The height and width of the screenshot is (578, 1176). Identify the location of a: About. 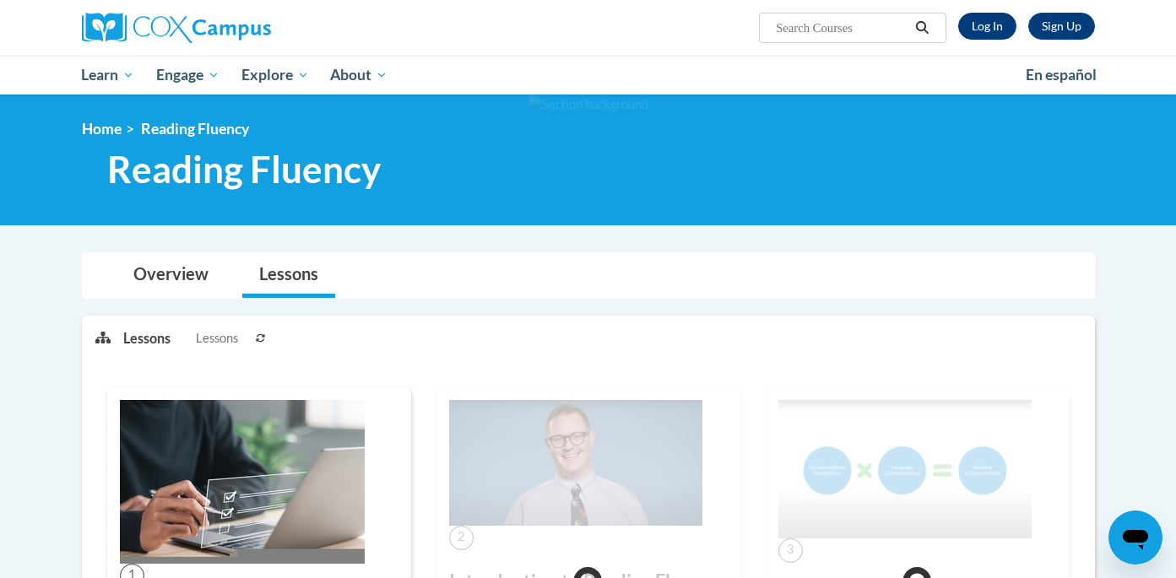
(359, 75).